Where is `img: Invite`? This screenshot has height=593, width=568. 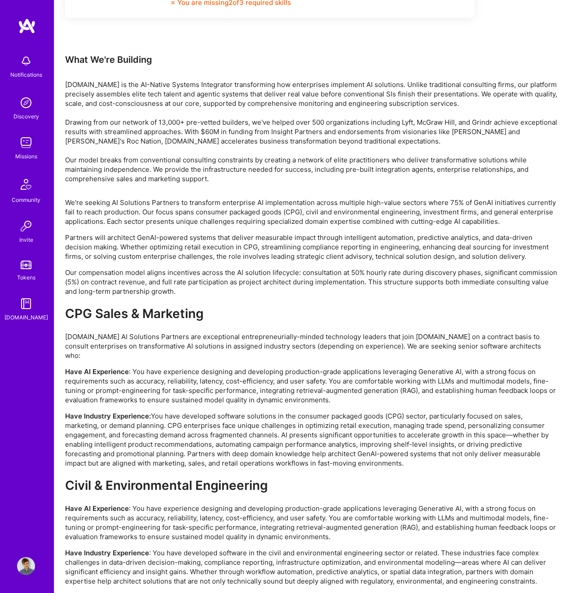 img: Invite is located at coordinates (26, 226).